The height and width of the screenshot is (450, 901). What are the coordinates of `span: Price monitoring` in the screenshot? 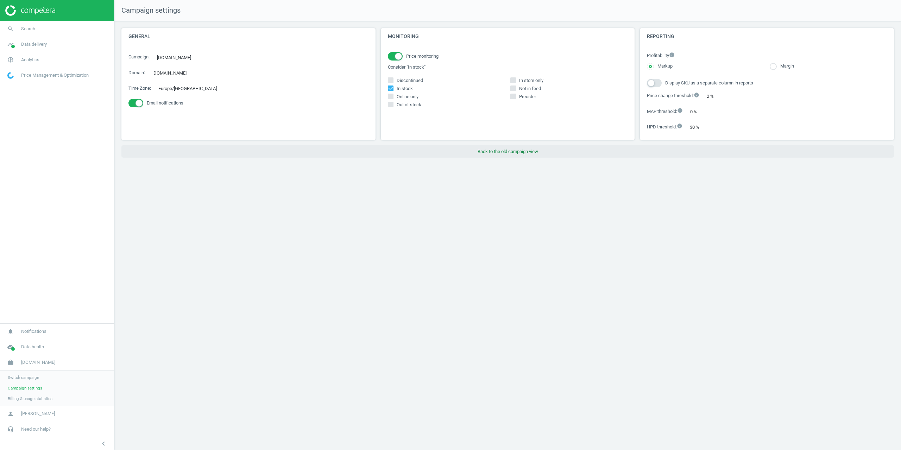 It's located at (422, 56).